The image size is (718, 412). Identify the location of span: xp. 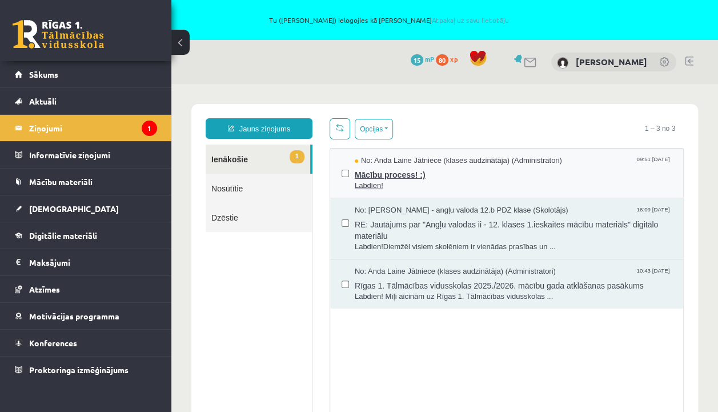
(454, 59).